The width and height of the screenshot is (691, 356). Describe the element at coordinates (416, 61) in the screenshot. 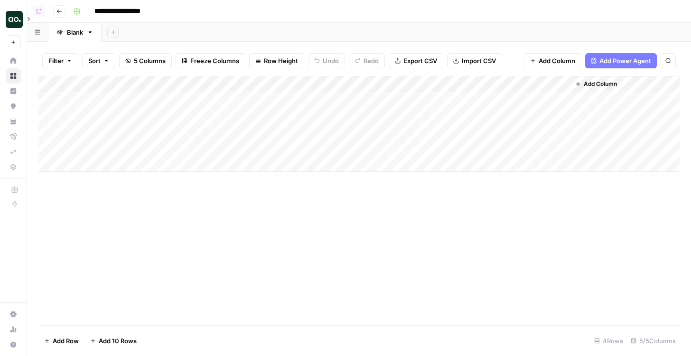

I see `button: Export CSV` at that location.